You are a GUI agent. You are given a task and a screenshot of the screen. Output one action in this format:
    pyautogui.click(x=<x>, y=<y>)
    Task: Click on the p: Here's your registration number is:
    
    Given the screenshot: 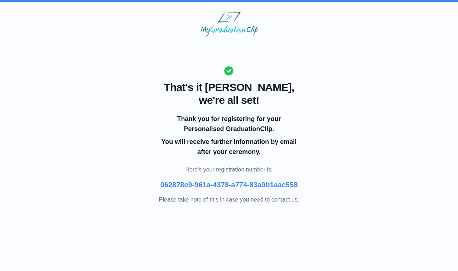 What is the action you would take?
    pyautogui.click(x=229, y=170)
    